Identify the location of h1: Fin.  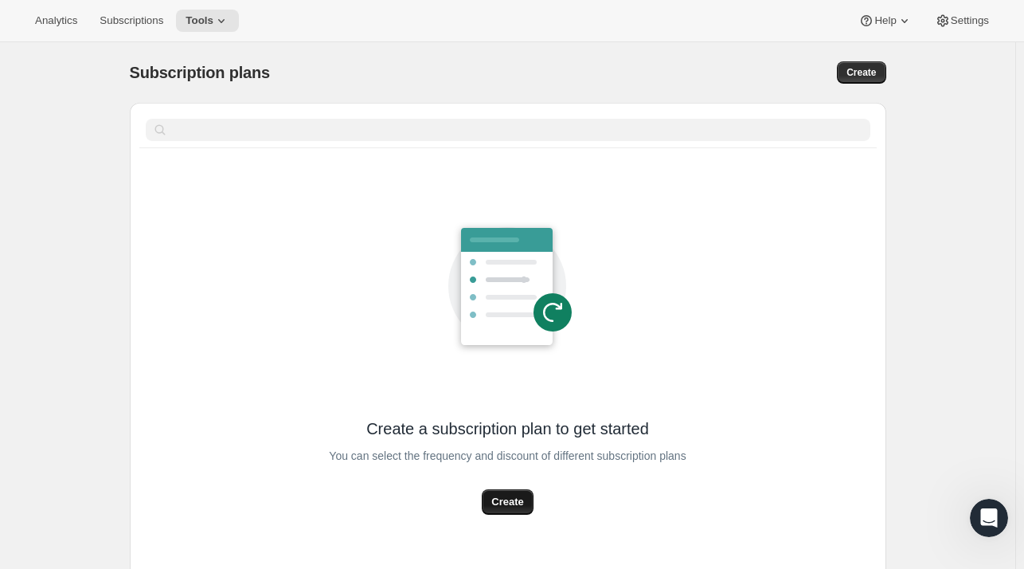
(87, 21).